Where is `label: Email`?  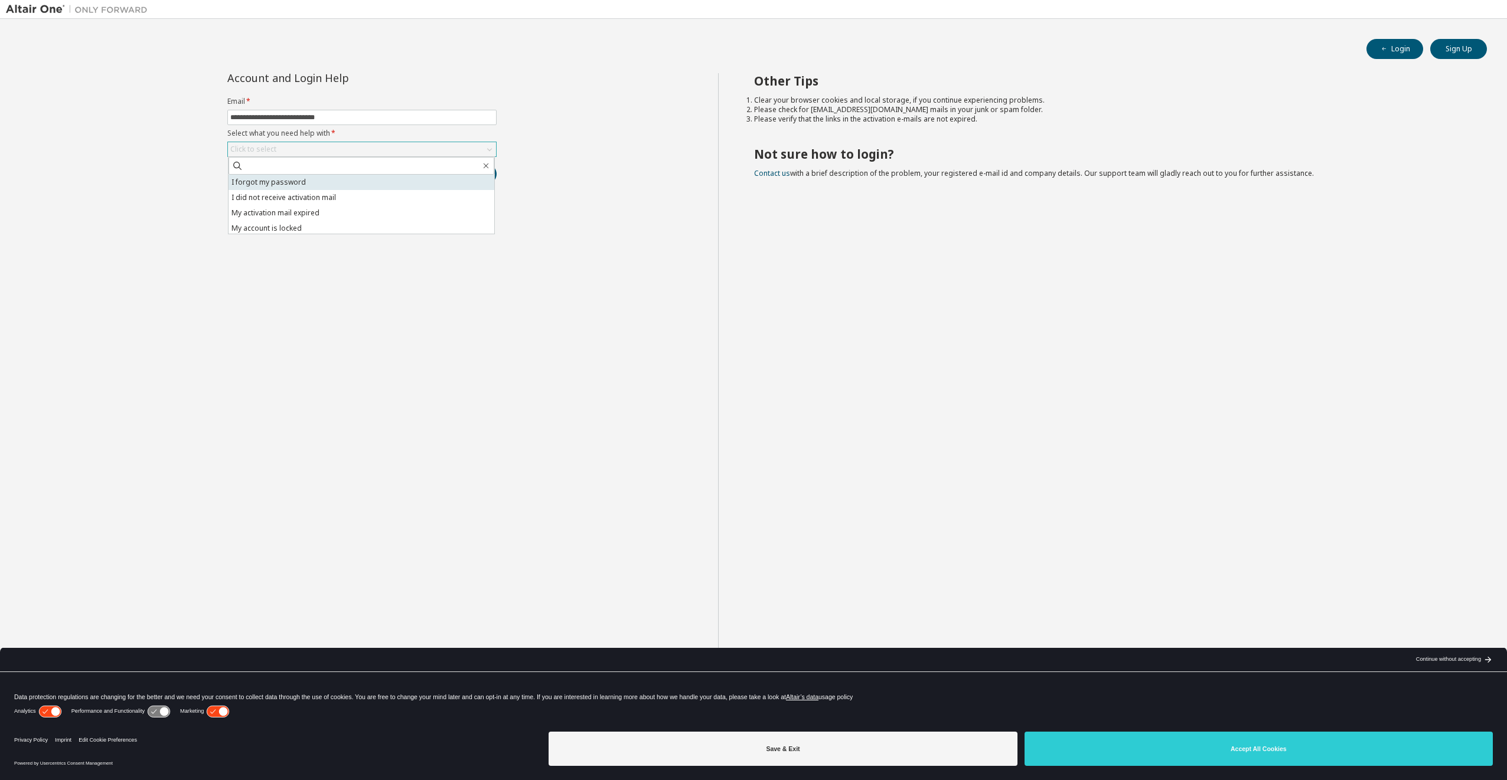 label: Email is located at coordinates (362, 102).